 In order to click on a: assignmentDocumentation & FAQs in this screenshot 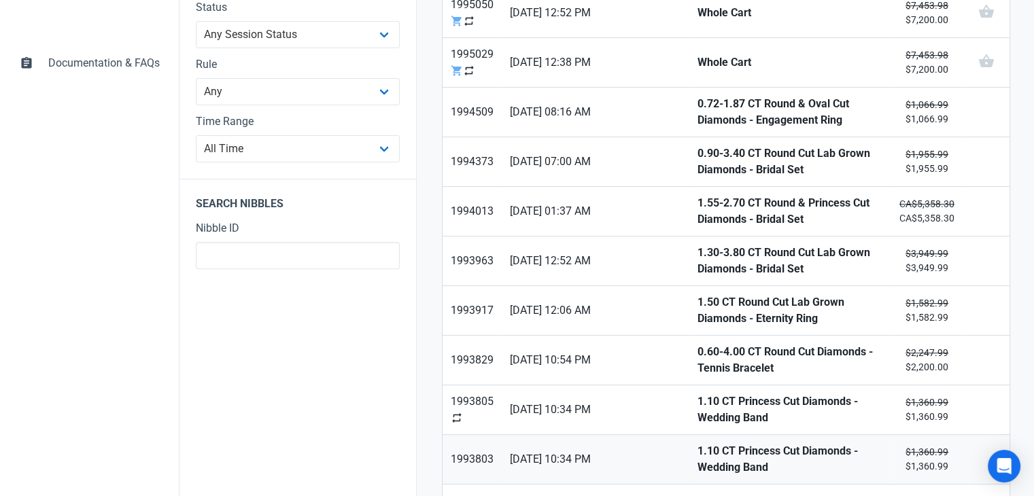, I will do `click(89, 63)`.